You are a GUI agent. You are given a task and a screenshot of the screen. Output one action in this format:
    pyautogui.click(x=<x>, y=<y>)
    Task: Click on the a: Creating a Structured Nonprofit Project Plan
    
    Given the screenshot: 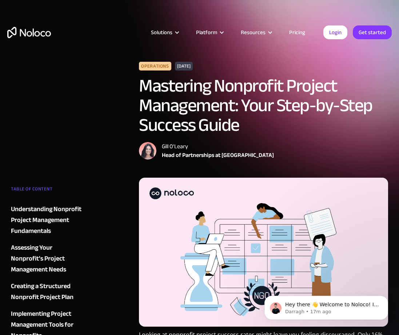 What is the action you would take?
    pyautogui.click(x=47, y=292)
    